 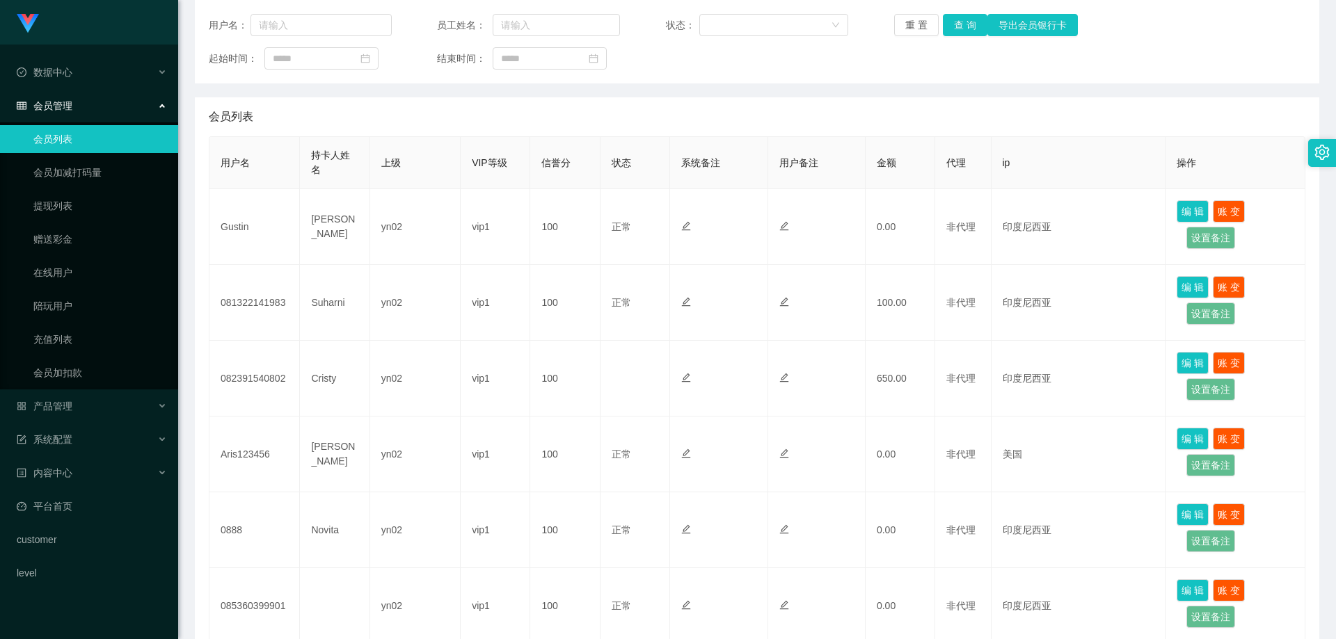 I want to click on span: 系统备注, so click(x=700, y=163).